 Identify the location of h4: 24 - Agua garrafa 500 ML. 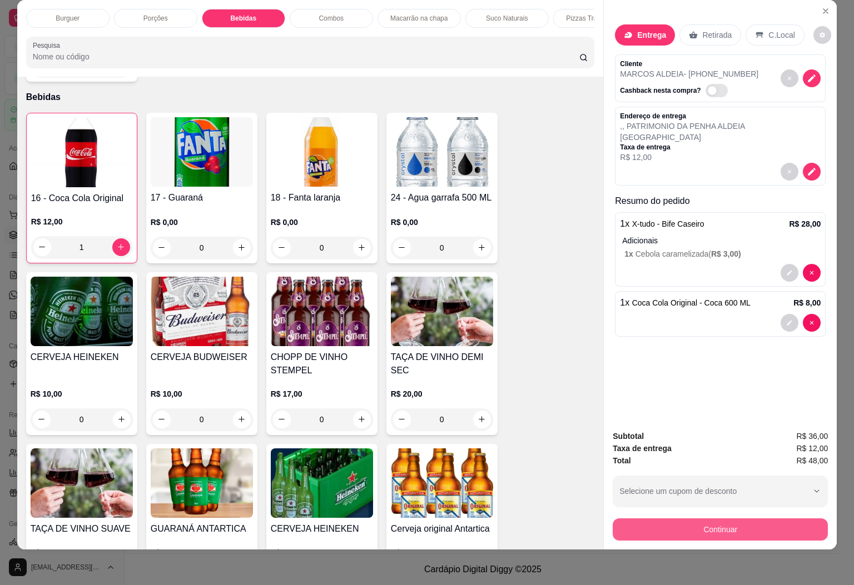
(442, 198).